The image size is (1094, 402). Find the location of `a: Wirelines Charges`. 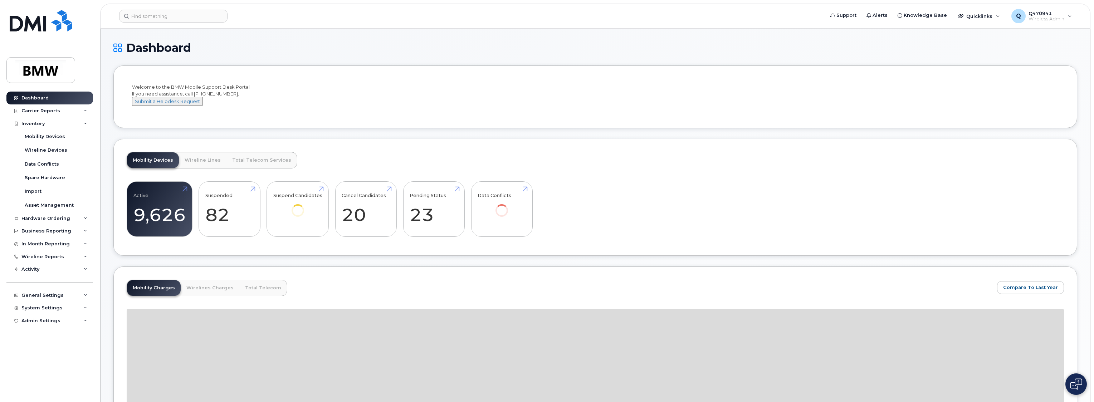

a: Wirelines Charges is located at coordinates (210, 288).